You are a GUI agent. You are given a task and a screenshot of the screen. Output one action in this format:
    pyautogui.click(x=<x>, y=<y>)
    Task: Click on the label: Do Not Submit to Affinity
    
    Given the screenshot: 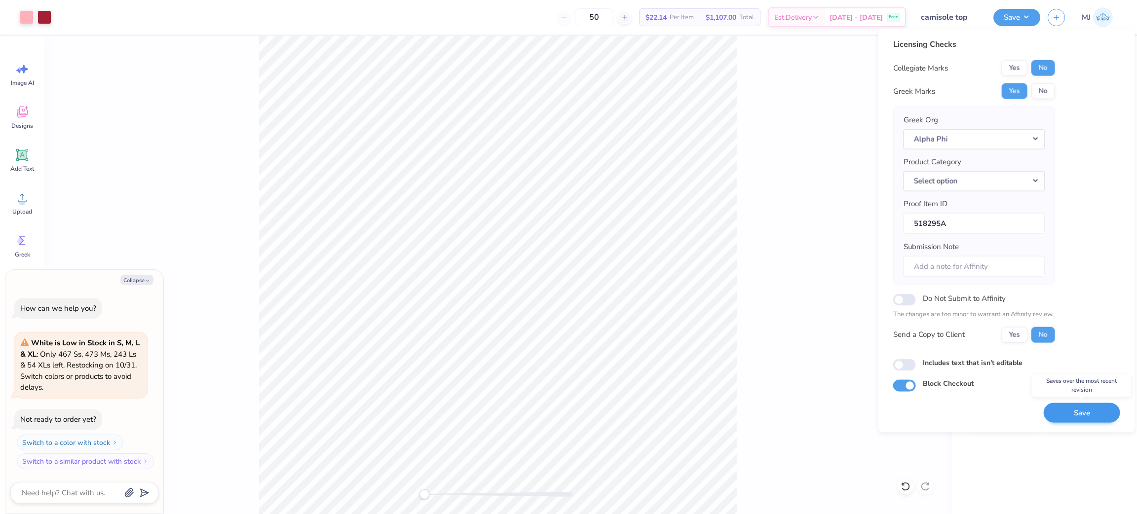 What is the action you would take?
    pyautogui.click(x=964, y=299)
    